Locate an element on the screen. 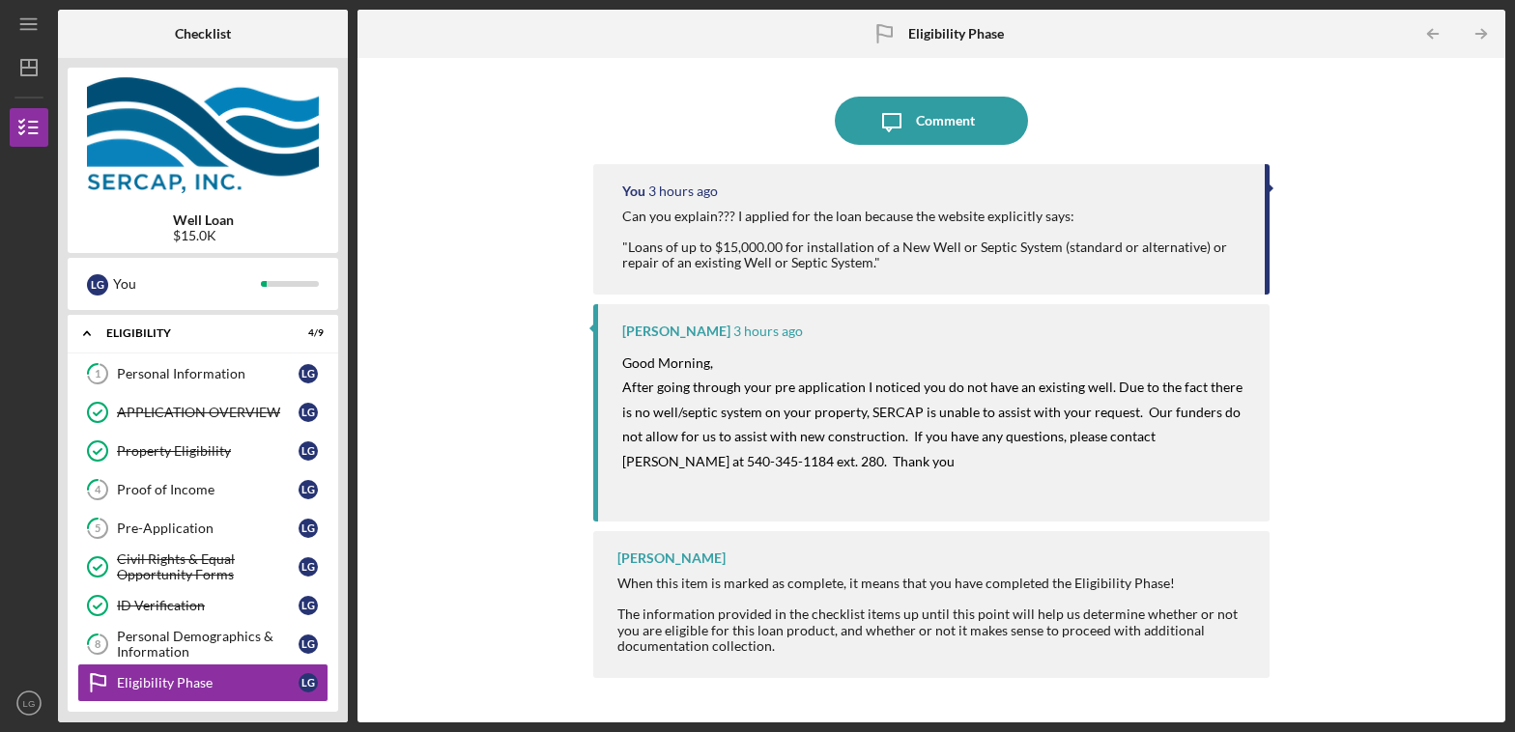  div: Eligibility Phase is located at coordinates (208, 683).